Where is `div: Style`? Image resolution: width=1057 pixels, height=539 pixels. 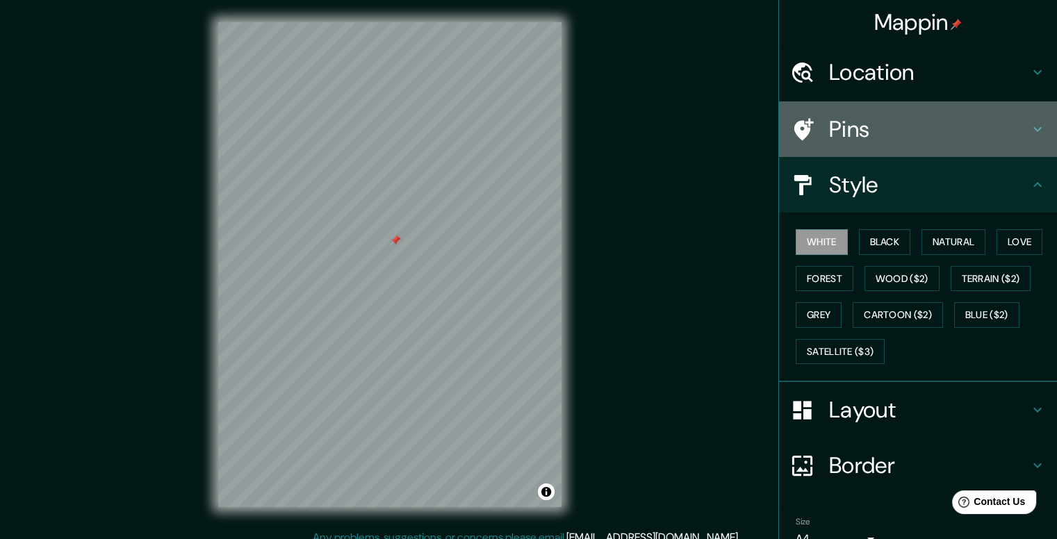 div: Style is located at coordinates (918, 185).